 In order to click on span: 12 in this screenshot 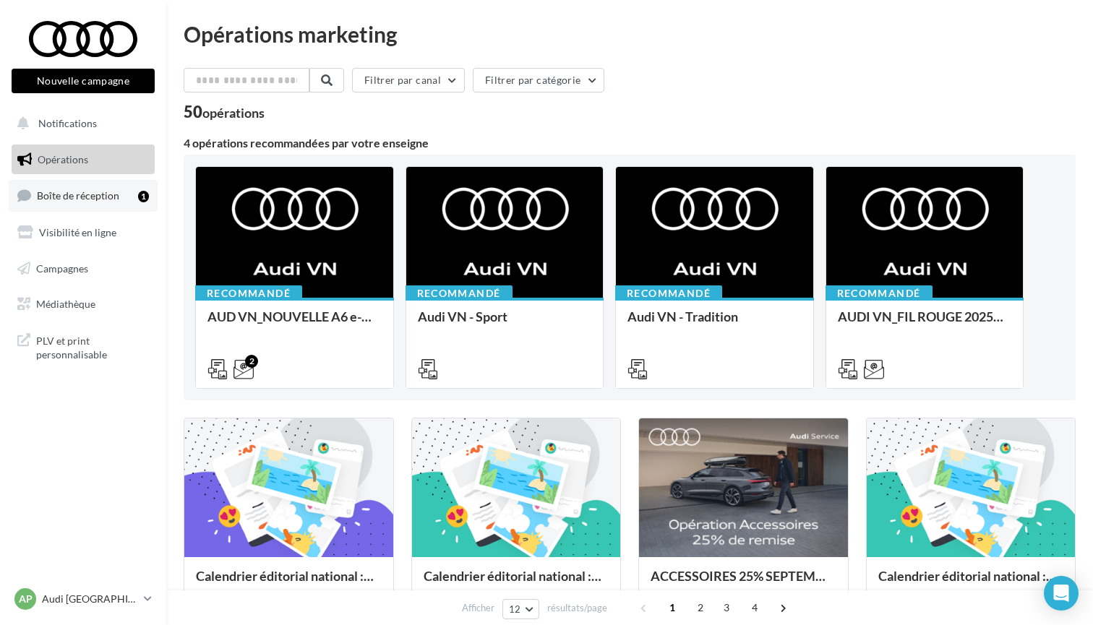, I will do `click(515, 609)`.